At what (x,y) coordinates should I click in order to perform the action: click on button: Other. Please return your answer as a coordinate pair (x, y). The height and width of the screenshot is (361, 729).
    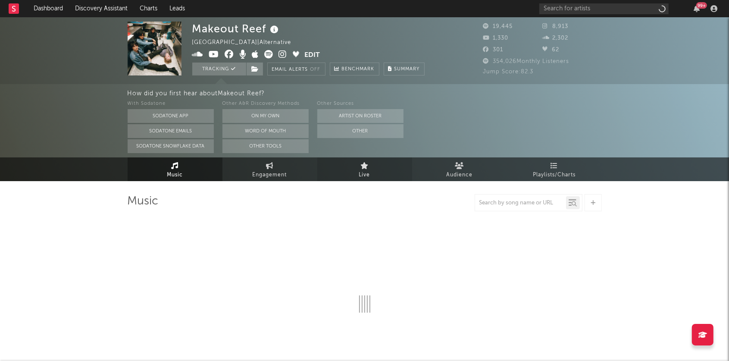
    Looking at the image, I should click on (360, 131).